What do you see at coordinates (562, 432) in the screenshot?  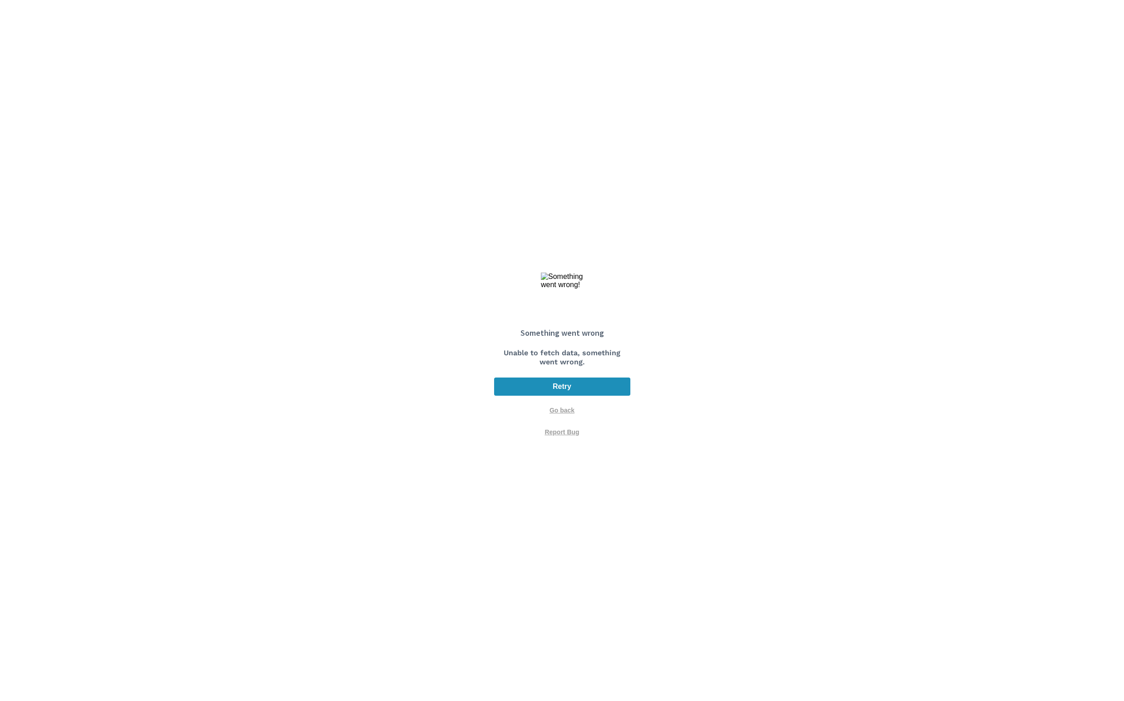 I see `button: Report Bug` at bounding box center [562, 432].